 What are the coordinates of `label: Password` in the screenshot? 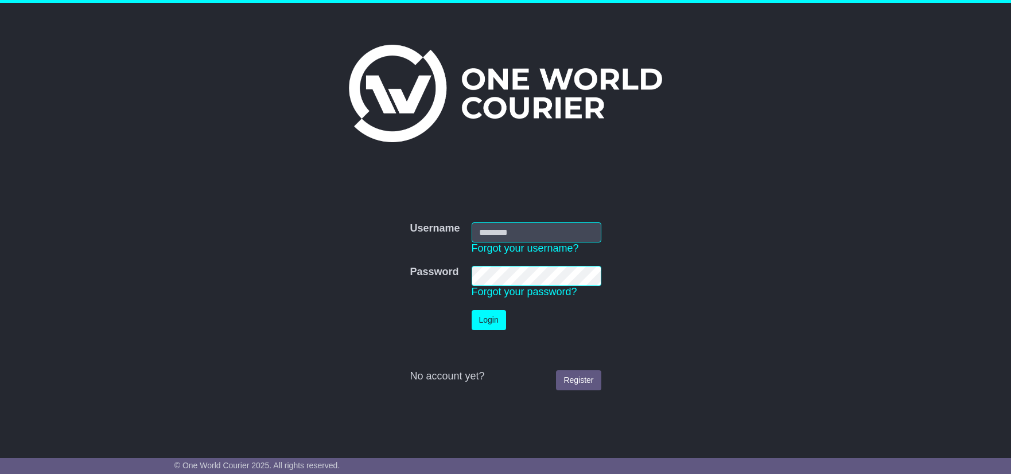 It's located at (434, 272).